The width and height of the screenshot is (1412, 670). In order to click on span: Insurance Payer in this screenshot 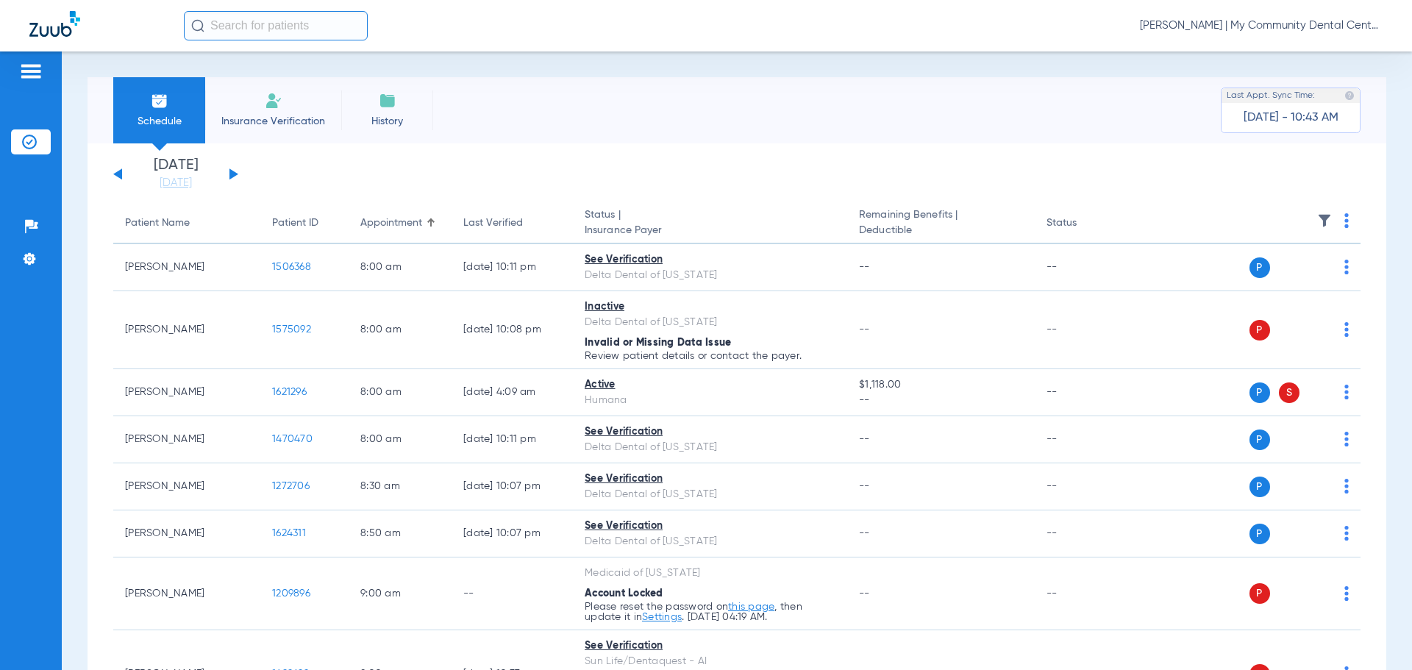, I will do `click(710, 230)`.